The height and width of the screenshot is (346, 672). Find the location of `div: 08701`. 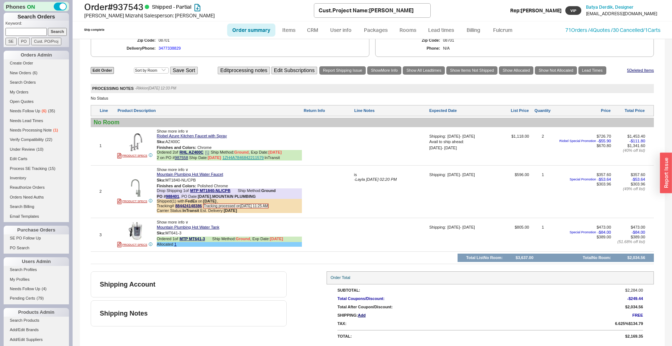

div: 08701 is located at coordinates (259, 40).